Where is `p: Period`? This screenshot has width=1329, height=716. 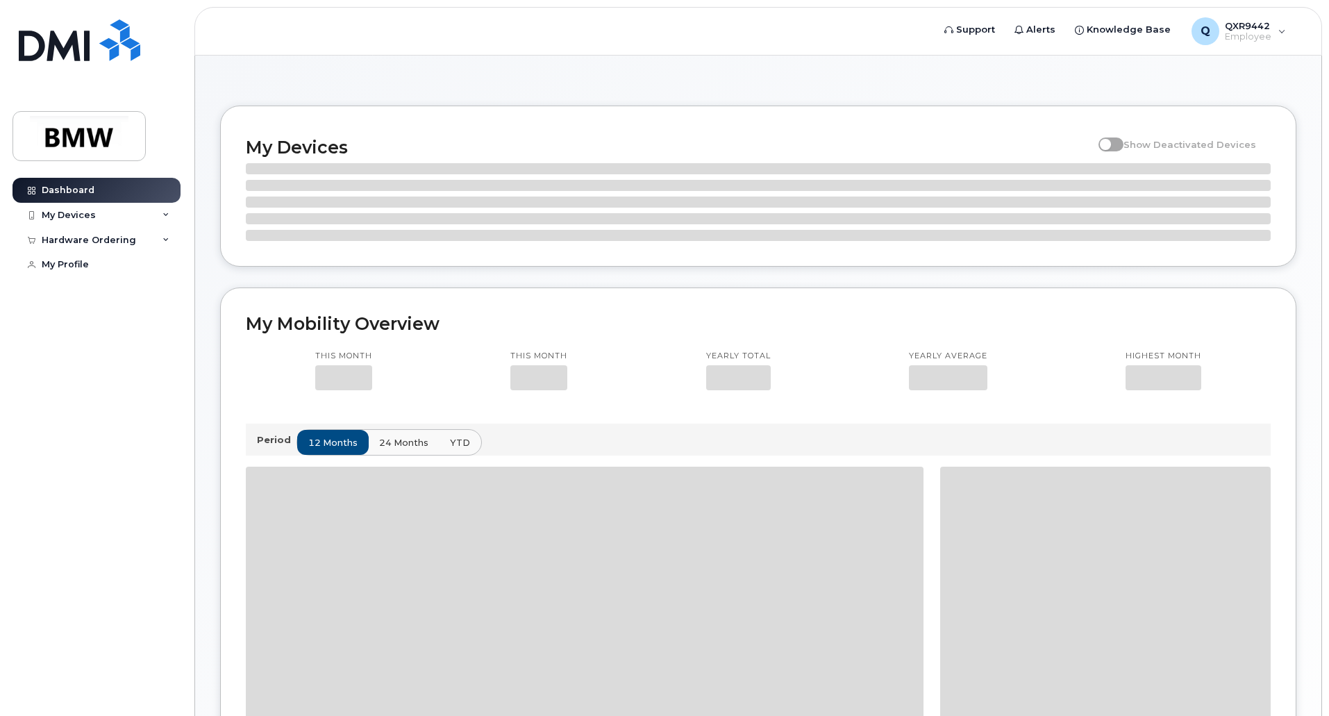 p: Period is located at coordinates (276, 440).